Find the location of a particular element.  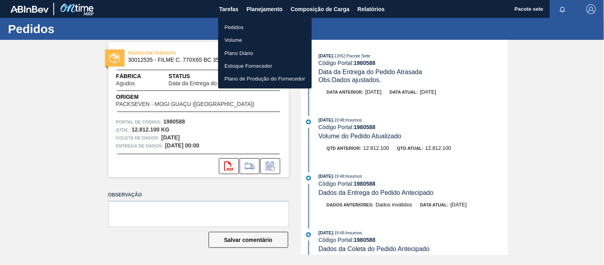

a: Pedidos is located at coordinates (265, 27).